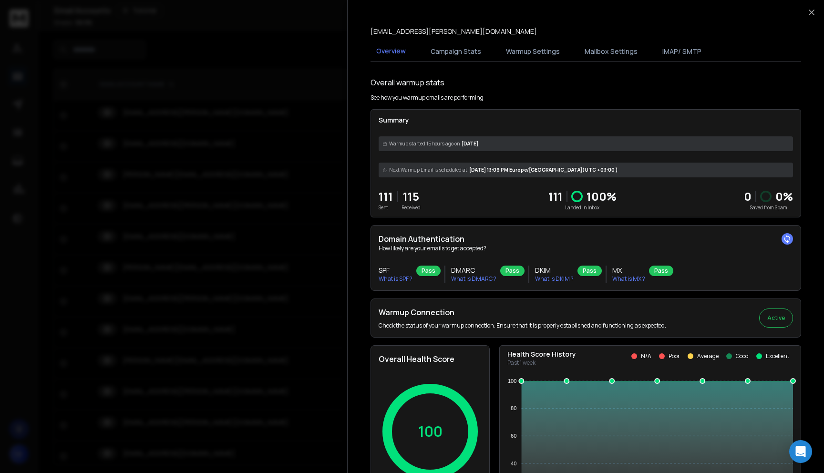 The width and height of the screenshot is (824, 473). I want to click on h3: DKIM, so click(554, 271).